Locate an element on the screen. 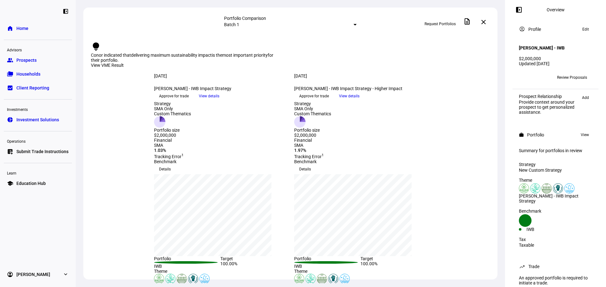  span: Details is located at coordinates (165, 169).